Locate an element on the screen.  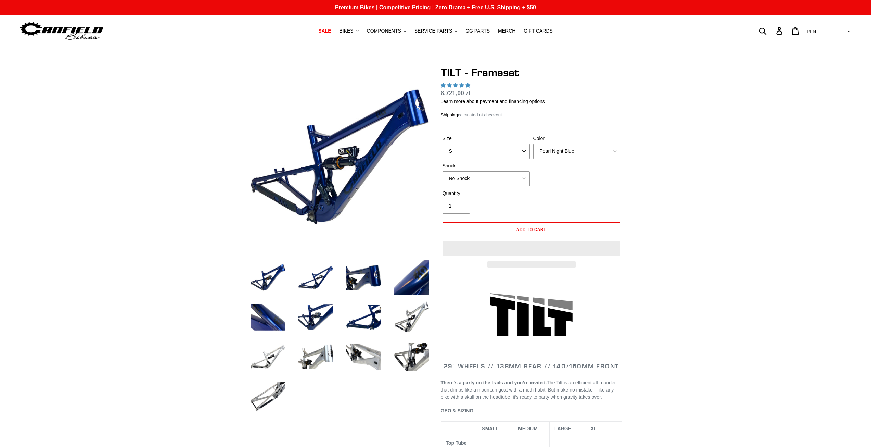
input: Search is located at coordinates (771, 31).